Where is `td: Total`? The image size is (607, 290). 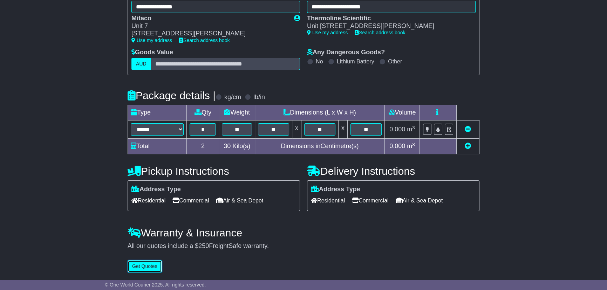 td: Total is located at coordinates (157, 147).